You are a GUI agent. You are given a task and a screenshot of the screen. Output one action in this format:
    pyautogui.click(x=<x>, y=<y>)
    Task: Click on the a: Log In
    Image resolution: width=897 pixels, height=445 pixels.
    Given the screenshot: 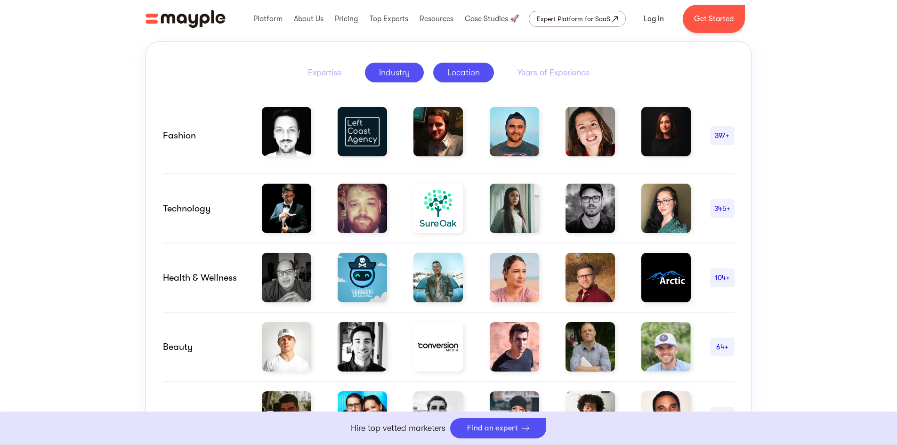 What is the action you would take?
    pyautogui.click(x=654, y=19)
    